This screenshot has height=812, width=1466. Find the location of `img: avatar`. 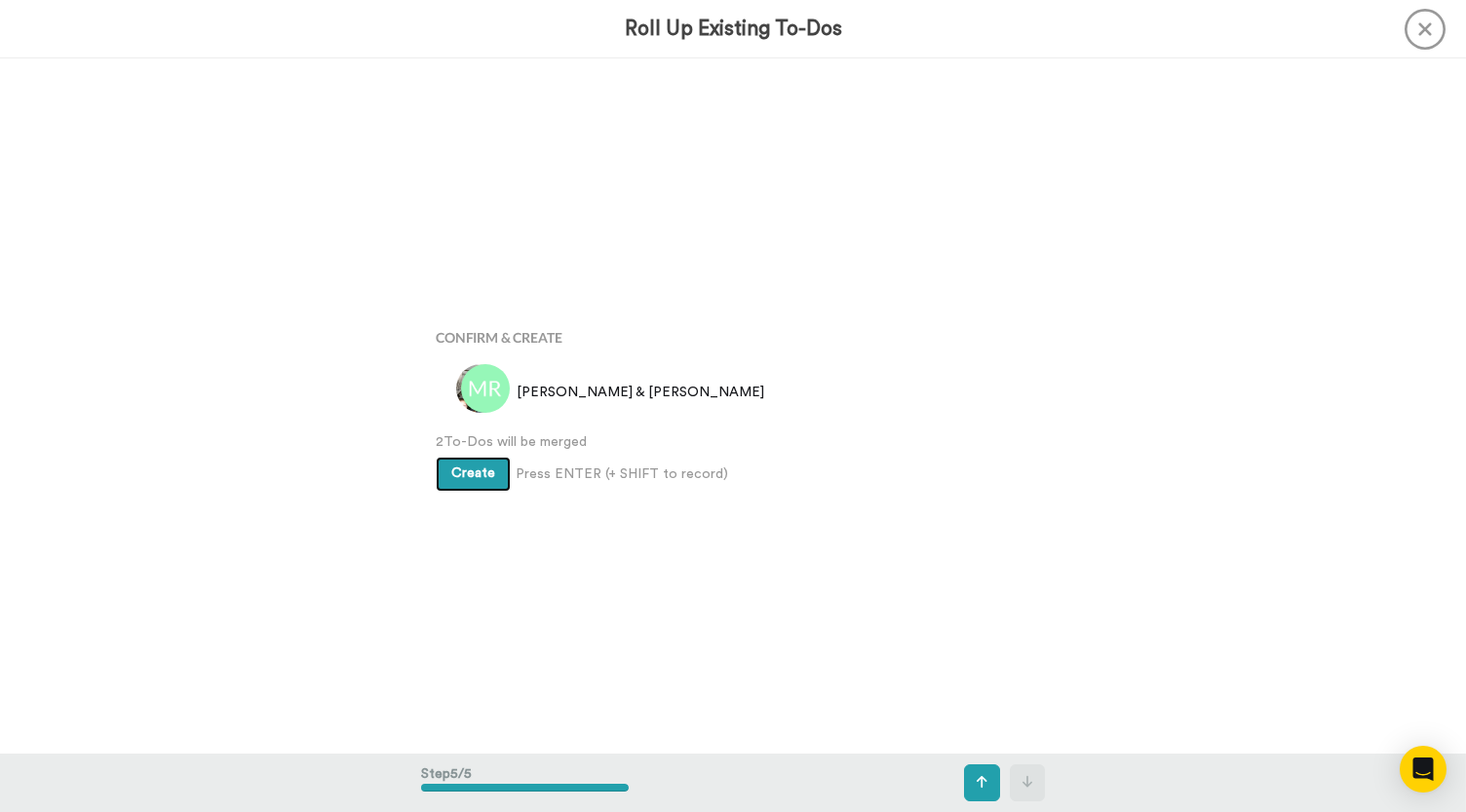

img: avatar is located at coordinates (486, 388).